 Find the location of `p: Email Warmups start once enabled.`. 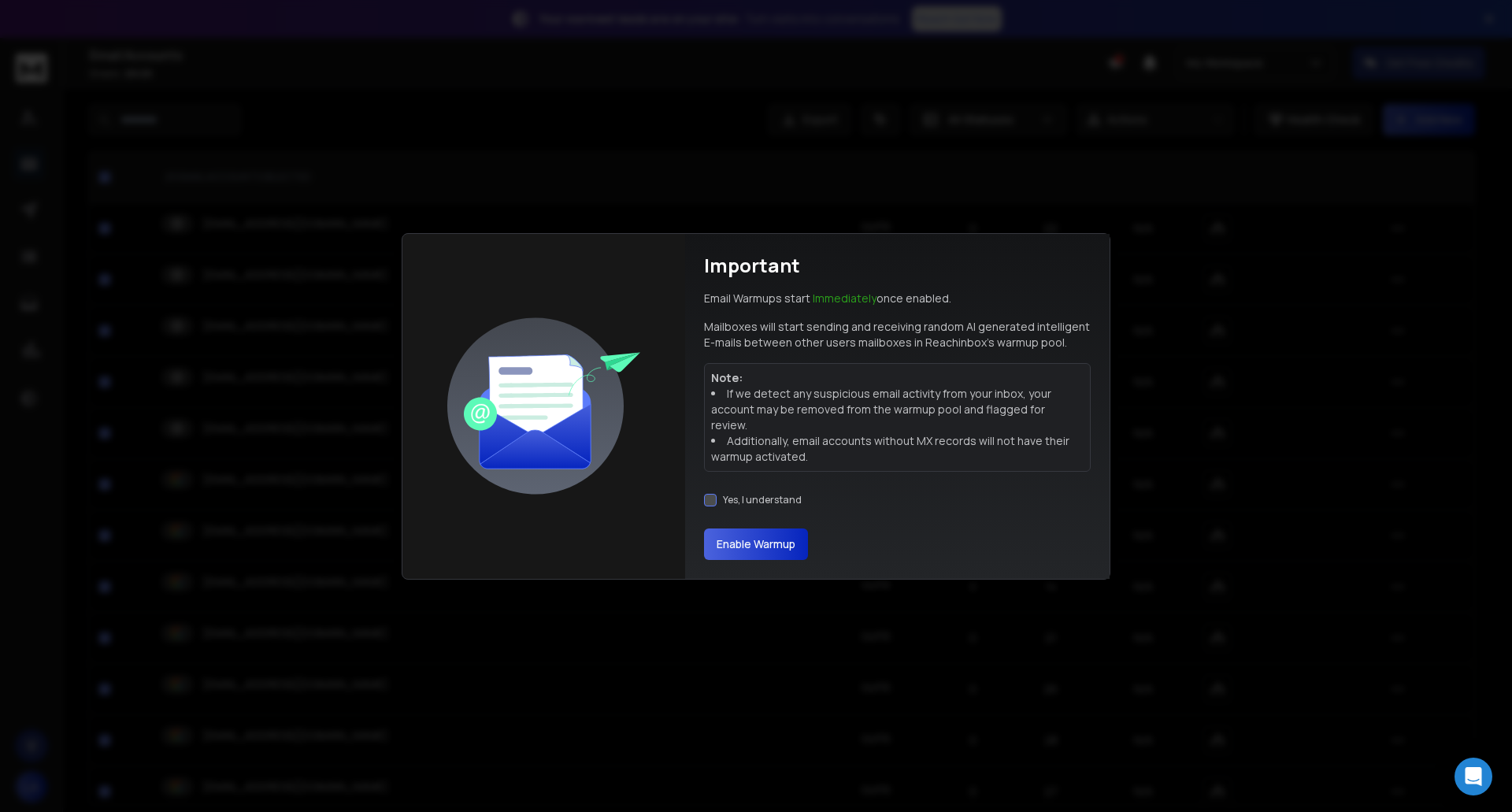

p: Email Warmups start once enabled. is located at coordinates (828, 298).